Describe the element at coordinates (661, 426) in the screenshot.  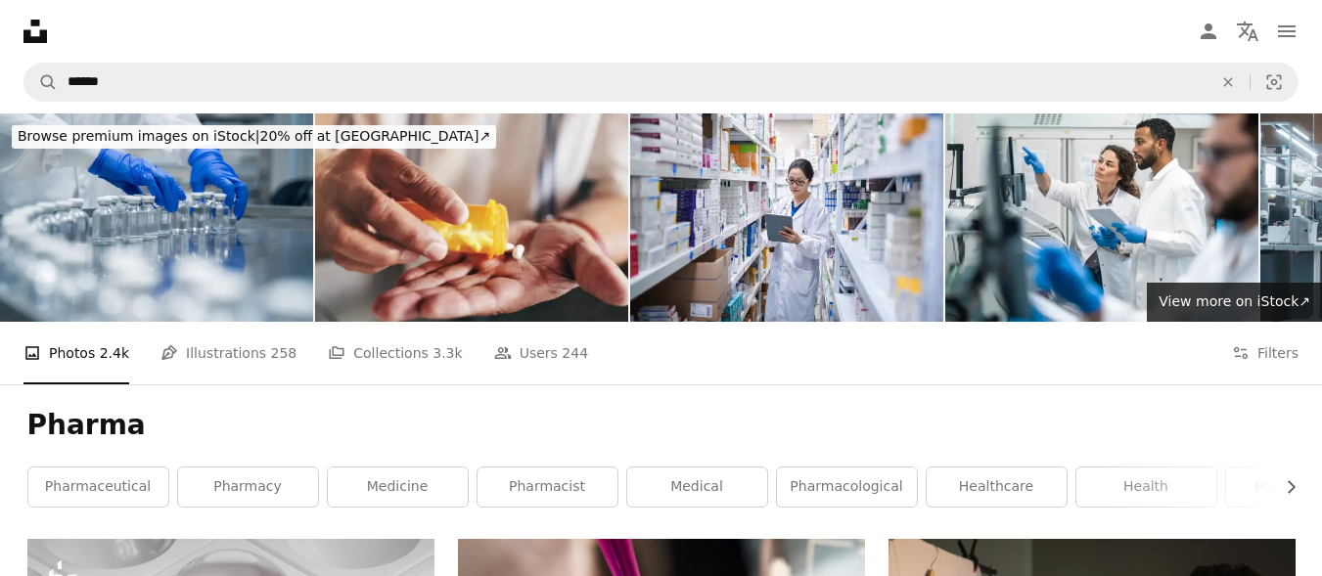
I see `h1: Pharma` at that location.